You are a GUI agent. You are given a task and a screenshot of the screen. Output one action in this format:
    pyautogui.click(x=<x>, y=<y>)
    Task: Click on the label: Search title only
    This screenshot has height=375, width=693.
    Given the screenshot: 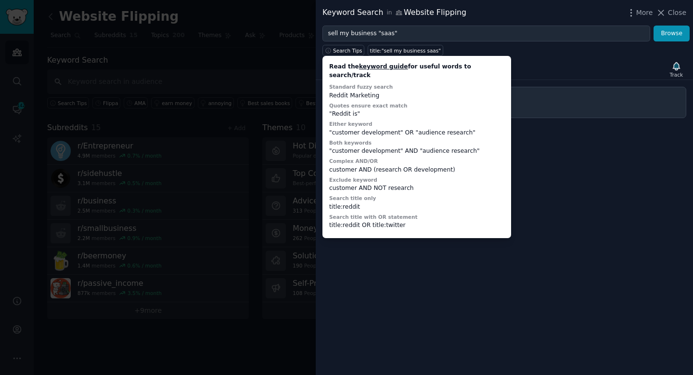 What is the action you would take?
    pyautogui.click(x=352, y=198)
    